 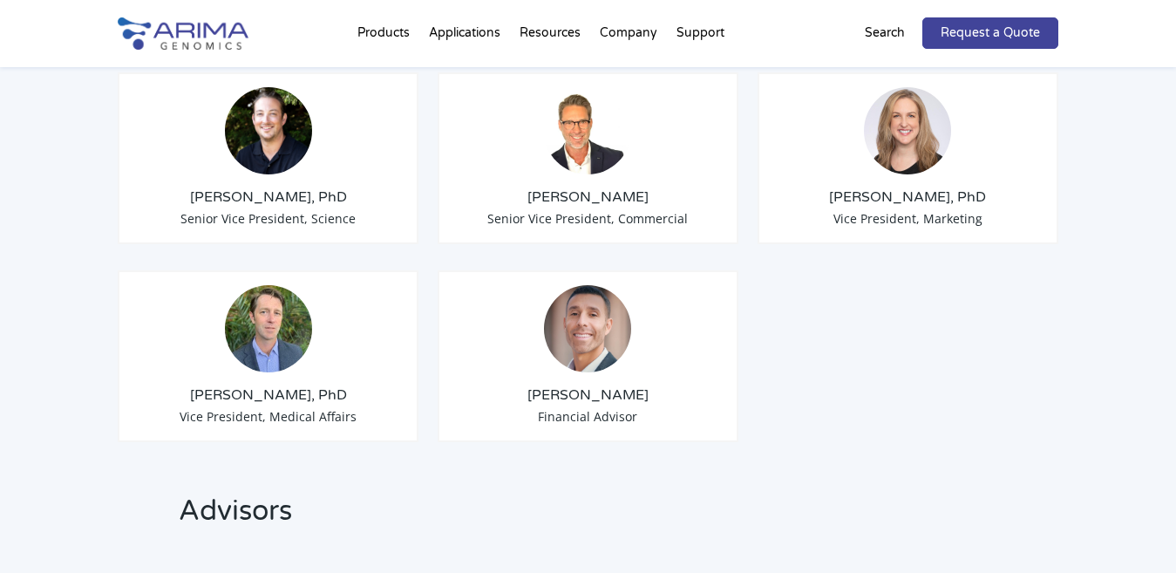 I want to click on span: Financial Advisor, so click(x=587, y=416).